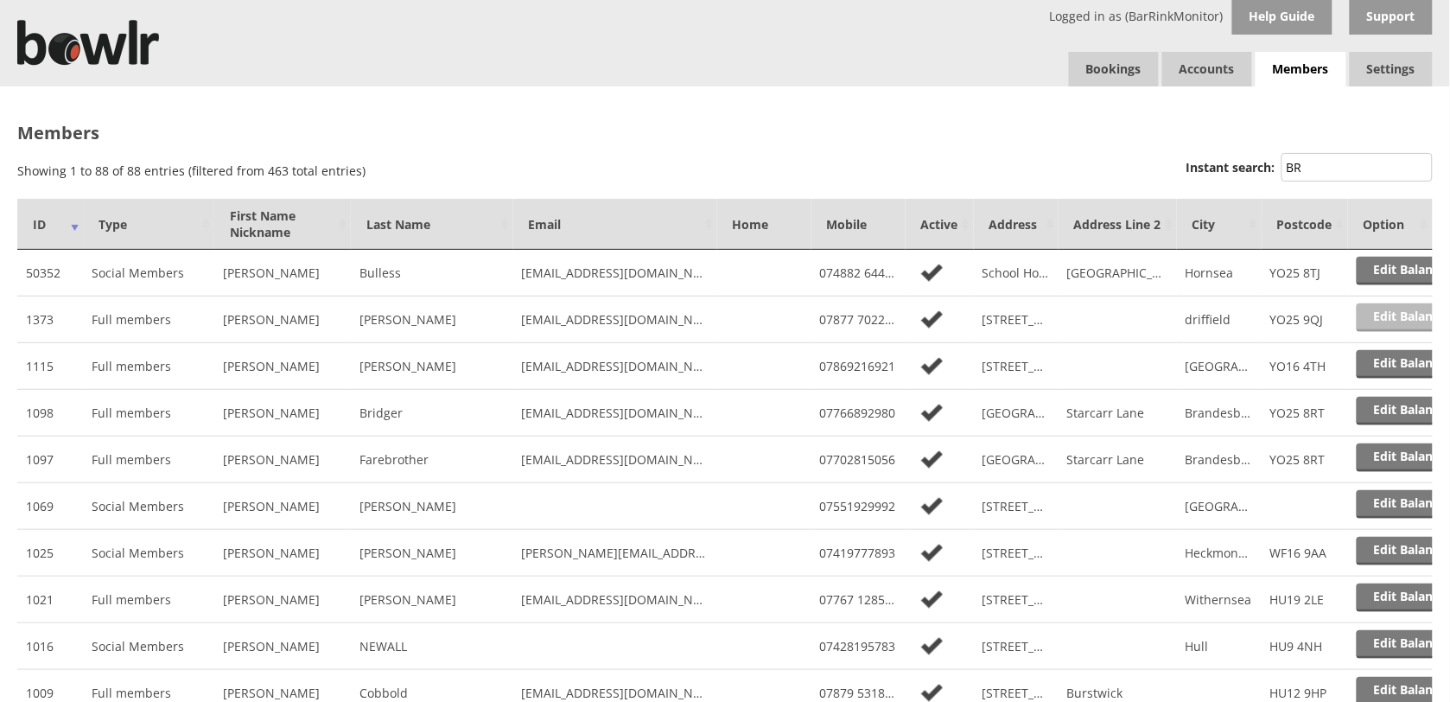 This screenshot has width=1450, height=702. I want to click on span: Settings, so click(1391, 69).